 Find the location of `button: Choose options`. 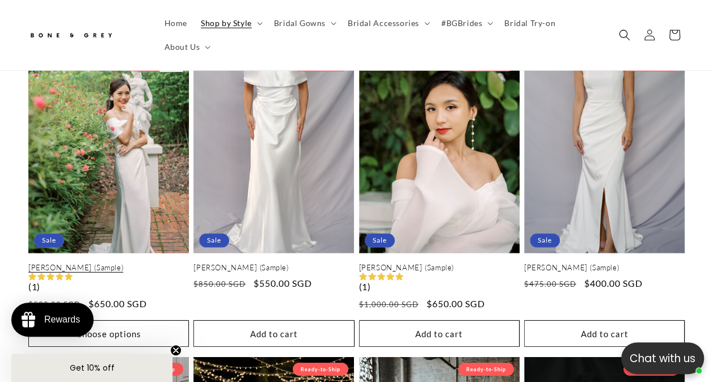

button: Choose options is located at coordinates (108, 333).